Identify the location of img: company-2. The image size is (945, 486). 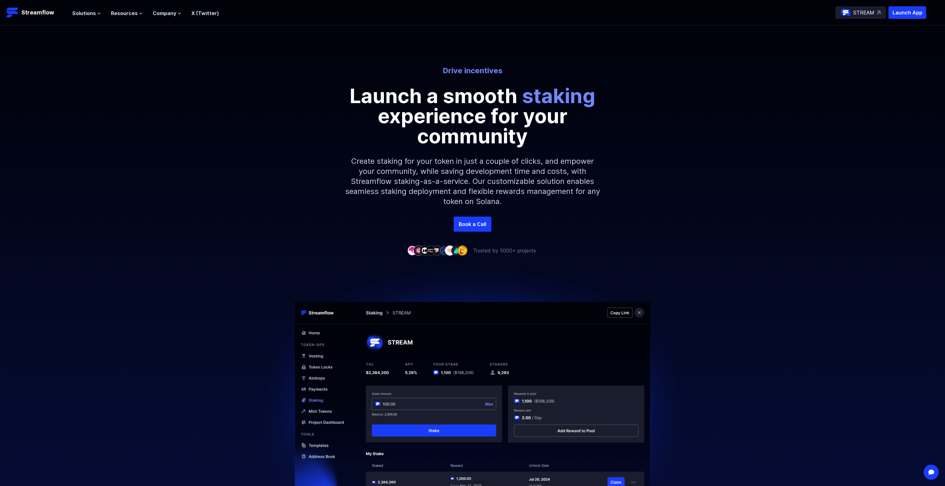
(418, 250).